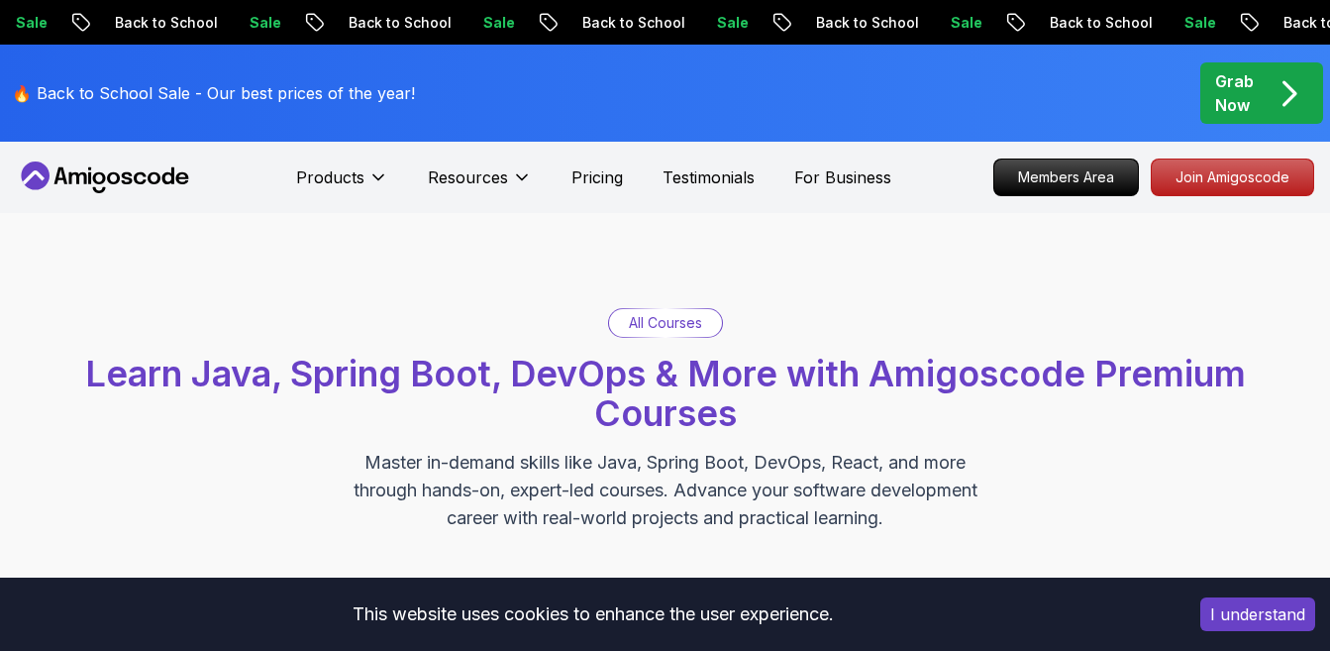  What do you see at coordinates (479, 185) in the screenshot?
I see `button: Resources` at bounding box center [479, 185].